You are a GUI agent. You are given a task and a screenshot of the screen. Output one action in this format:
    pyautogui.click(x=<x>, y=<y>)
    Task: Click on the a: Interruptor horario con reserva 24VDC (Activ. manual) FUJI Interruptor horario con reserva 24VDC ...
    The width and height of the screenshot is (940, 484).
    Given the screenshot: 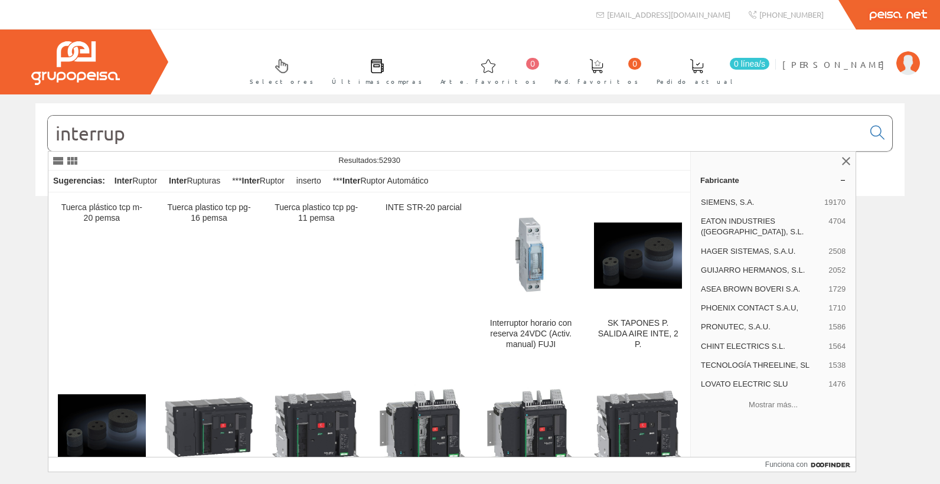 What is the action you would take?
    pyautogui.click(x=531, y=278)
    